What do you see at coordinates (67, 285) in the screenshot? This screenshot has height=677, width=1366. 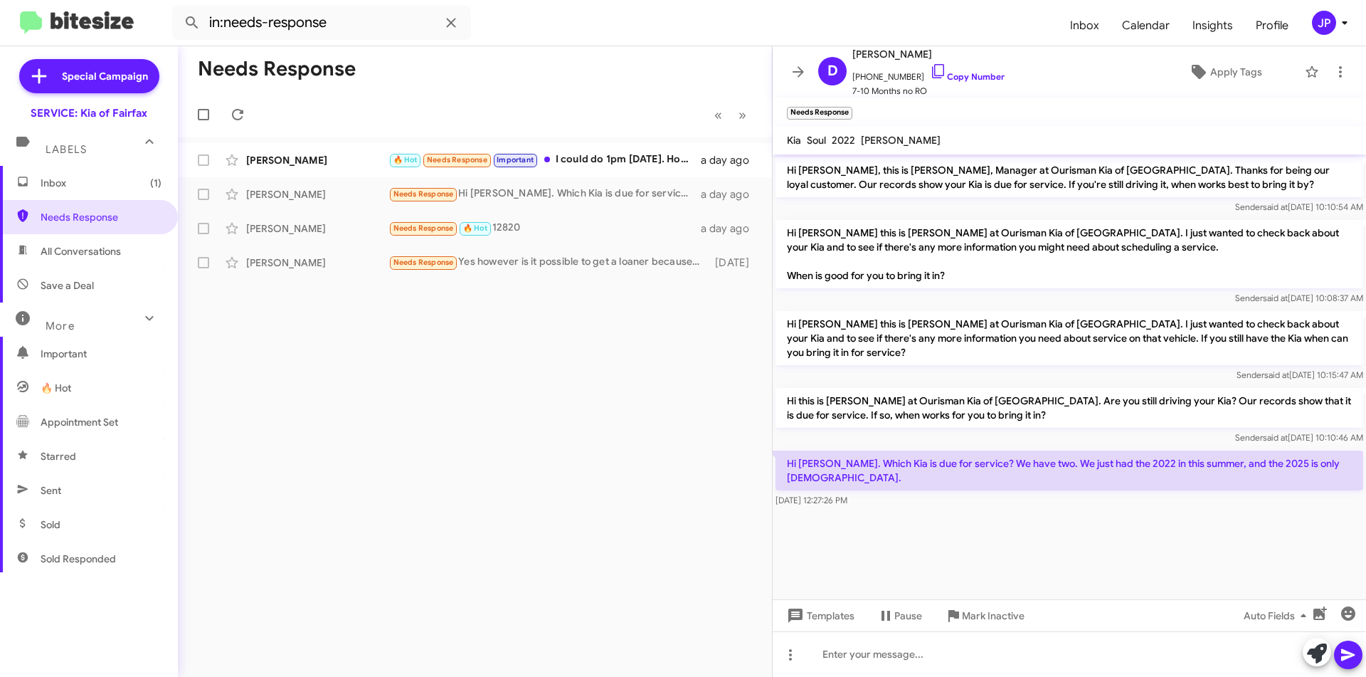 I see `span: Save a Deal` at bounding box center [67, 285].